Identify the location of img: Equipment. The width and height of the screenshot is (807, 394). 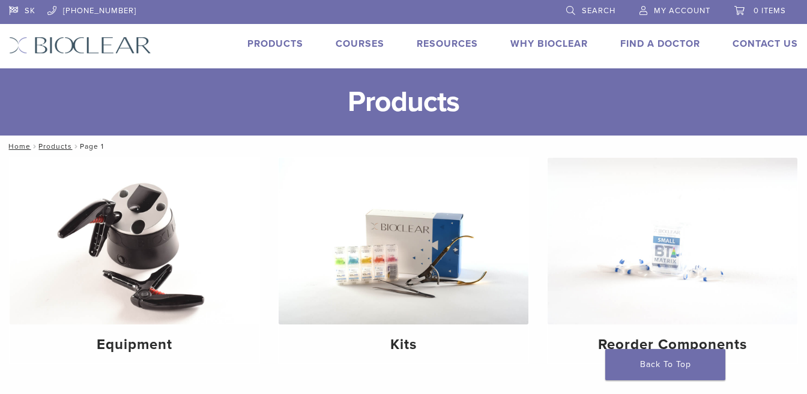
(134, 241).